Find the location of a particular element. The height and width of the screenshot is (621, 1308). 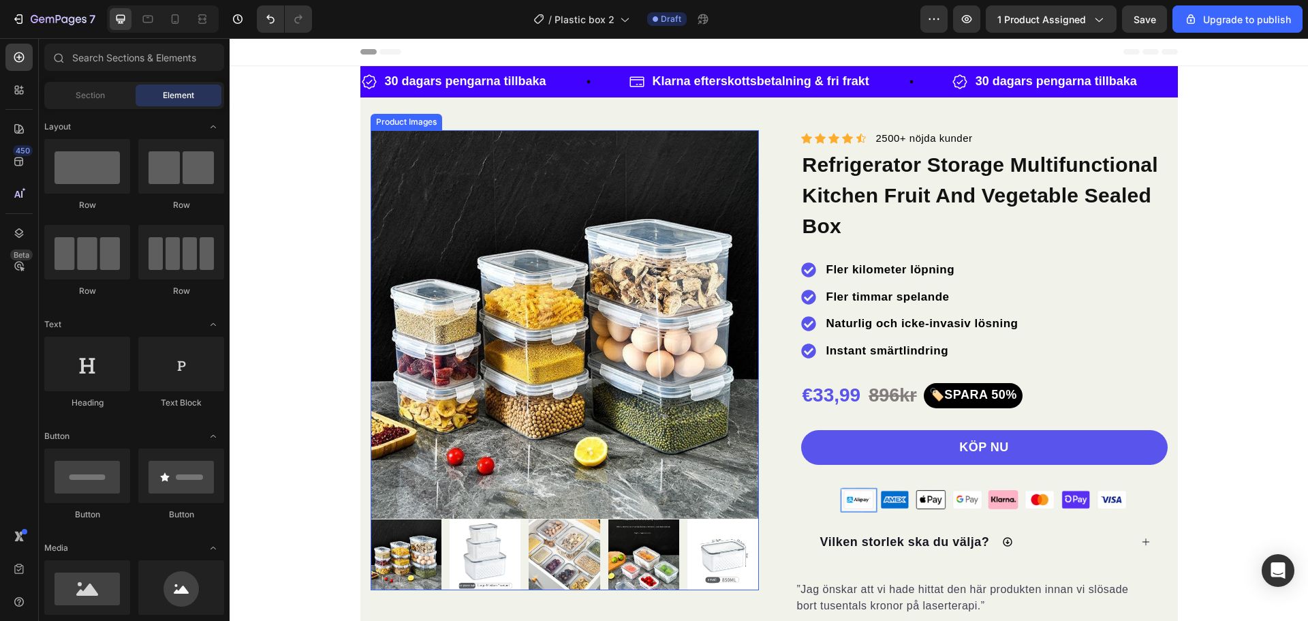

strong: Fler timmar spelande is located at coordinates (658, 258).